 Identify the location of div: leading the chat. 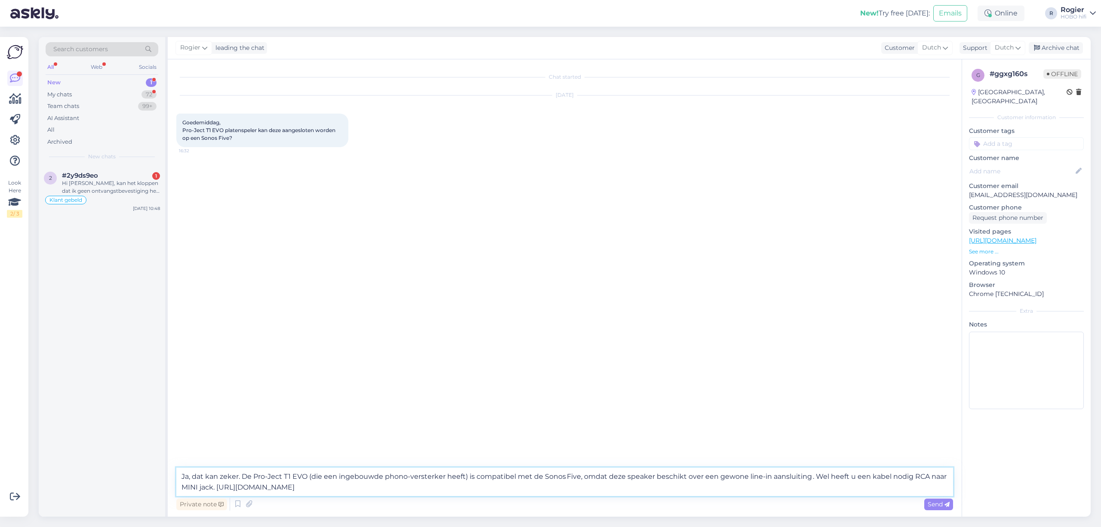
(238, 48).